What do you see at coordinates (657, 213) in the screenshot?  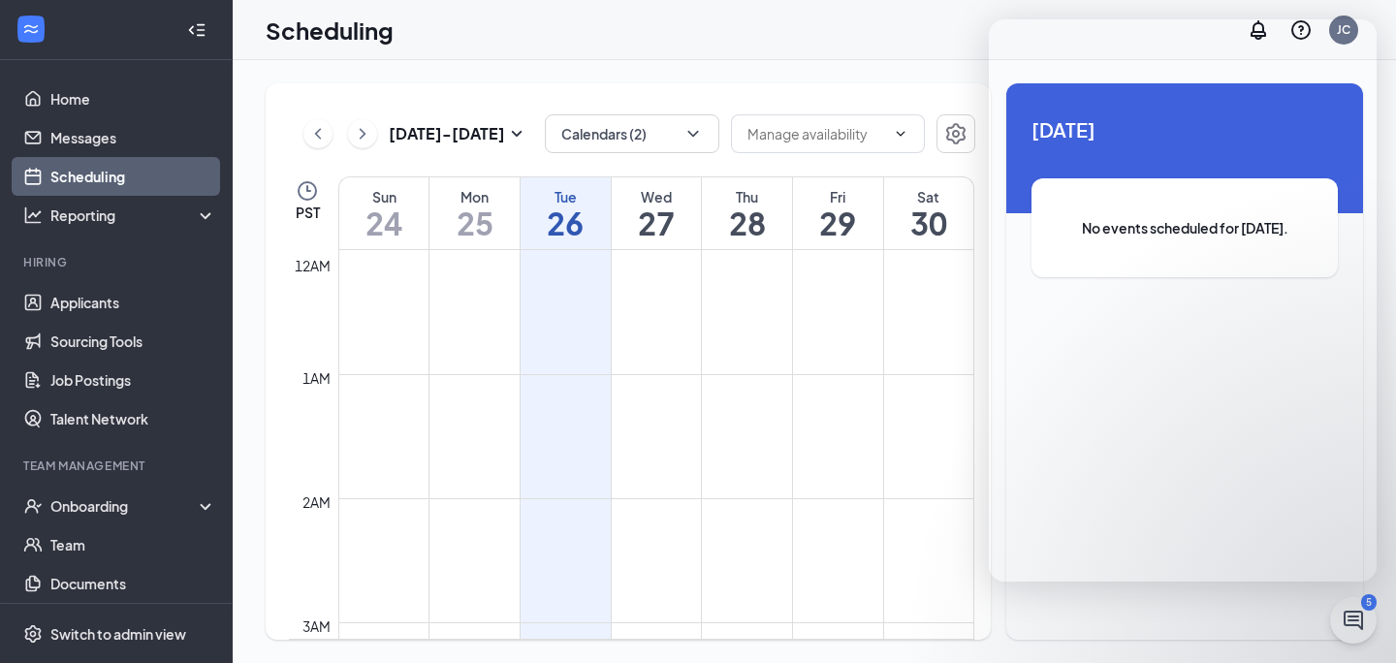 I see `a: August 27, 2025` at bounding box center [657, 213].